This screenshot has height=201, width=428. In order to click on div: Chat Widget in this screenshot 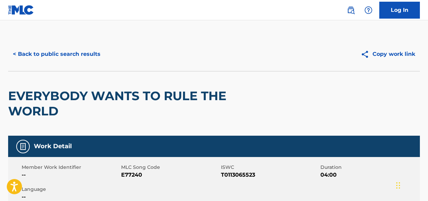, I will do `click(411, 185)`.